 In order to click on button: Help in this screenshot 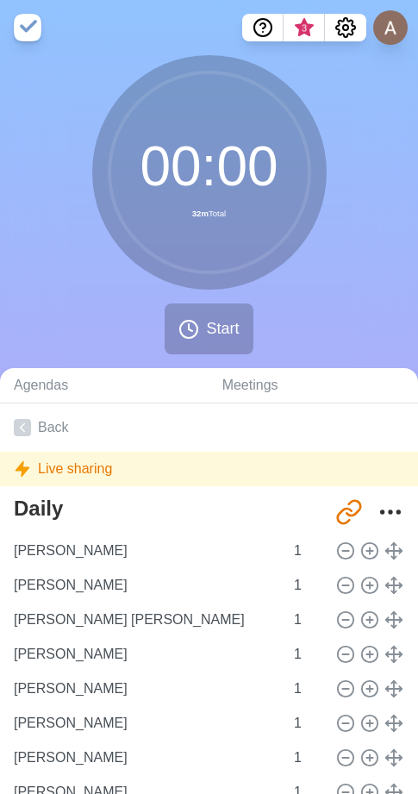, I will do `click(263, 28)`.